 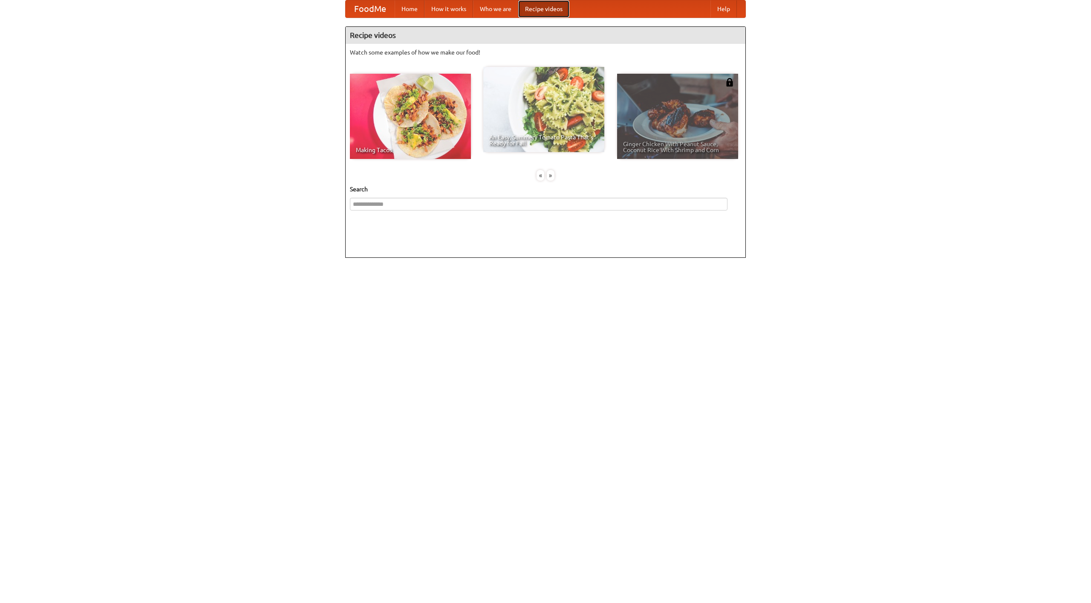 What do you see at coordinates (370, 9) in the screenshot?
I see `a: FoodMe` at bounding box center [370, 9].